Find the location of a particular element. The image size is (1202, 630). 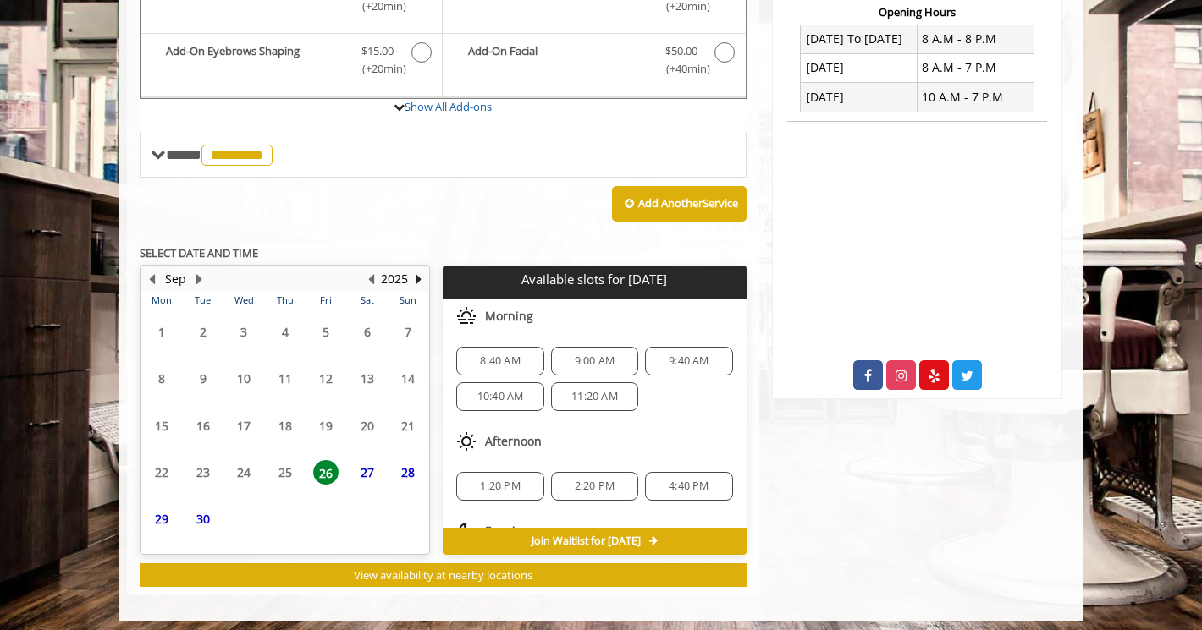

th: Sat is located at coordinates (366, 300).